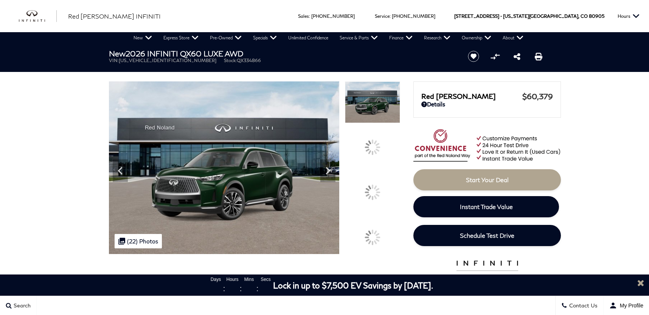  I want to click on a: Research, so click(437, 38).